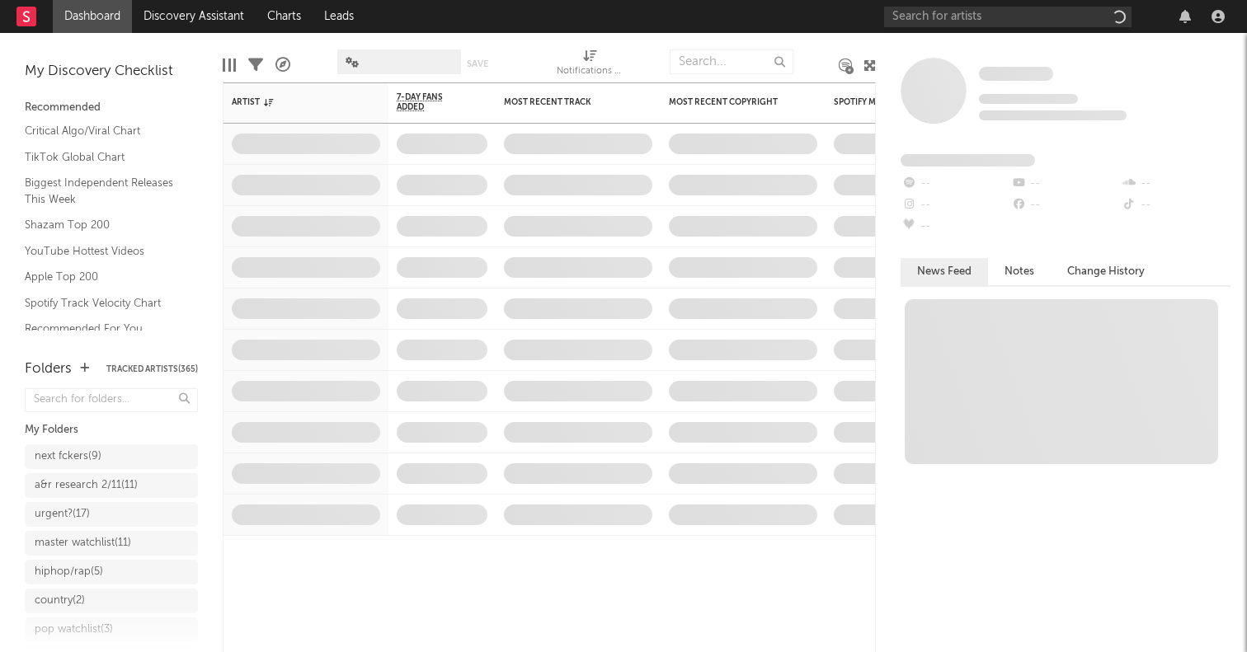 This screenshot has height=652, width=1247. What do you see at coordinates (111, 400) in the screenshot?
I see `input: Search for folders...` at bounding box center [111, 400].